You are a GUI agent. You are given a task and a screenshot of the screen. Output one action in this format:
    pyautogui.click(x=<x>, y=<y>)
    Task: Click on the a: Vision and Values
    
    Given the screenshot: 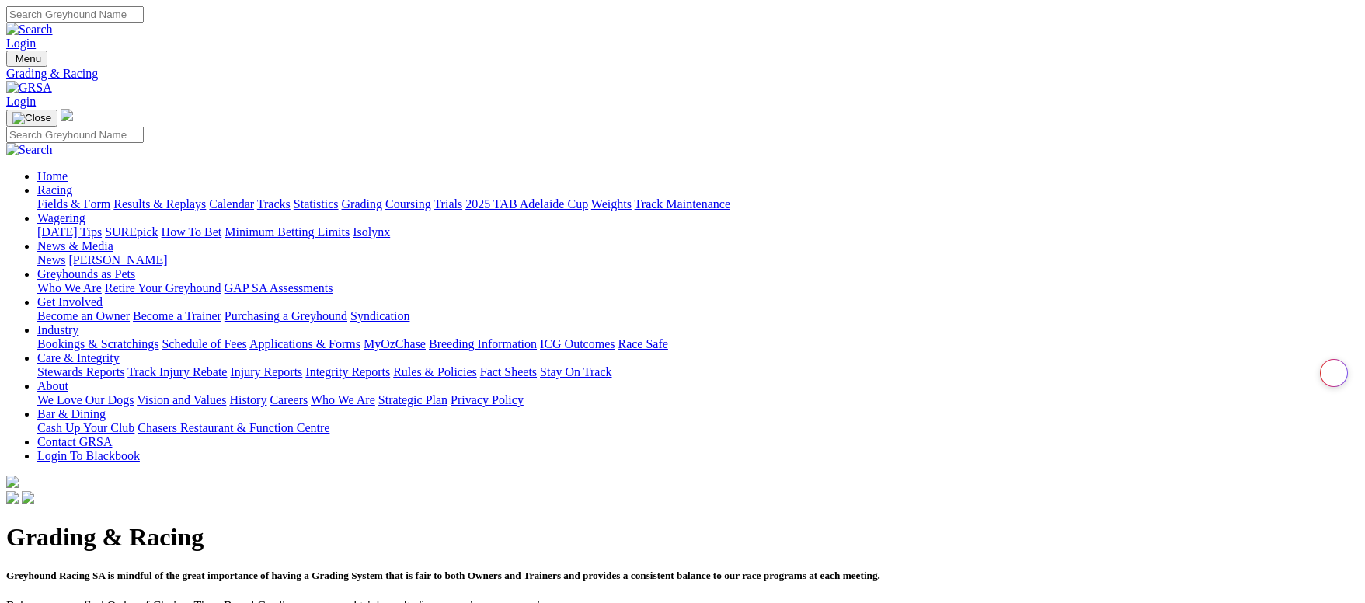 What is the action you would take?
    pyautogui.click(x=181, y=399)
    